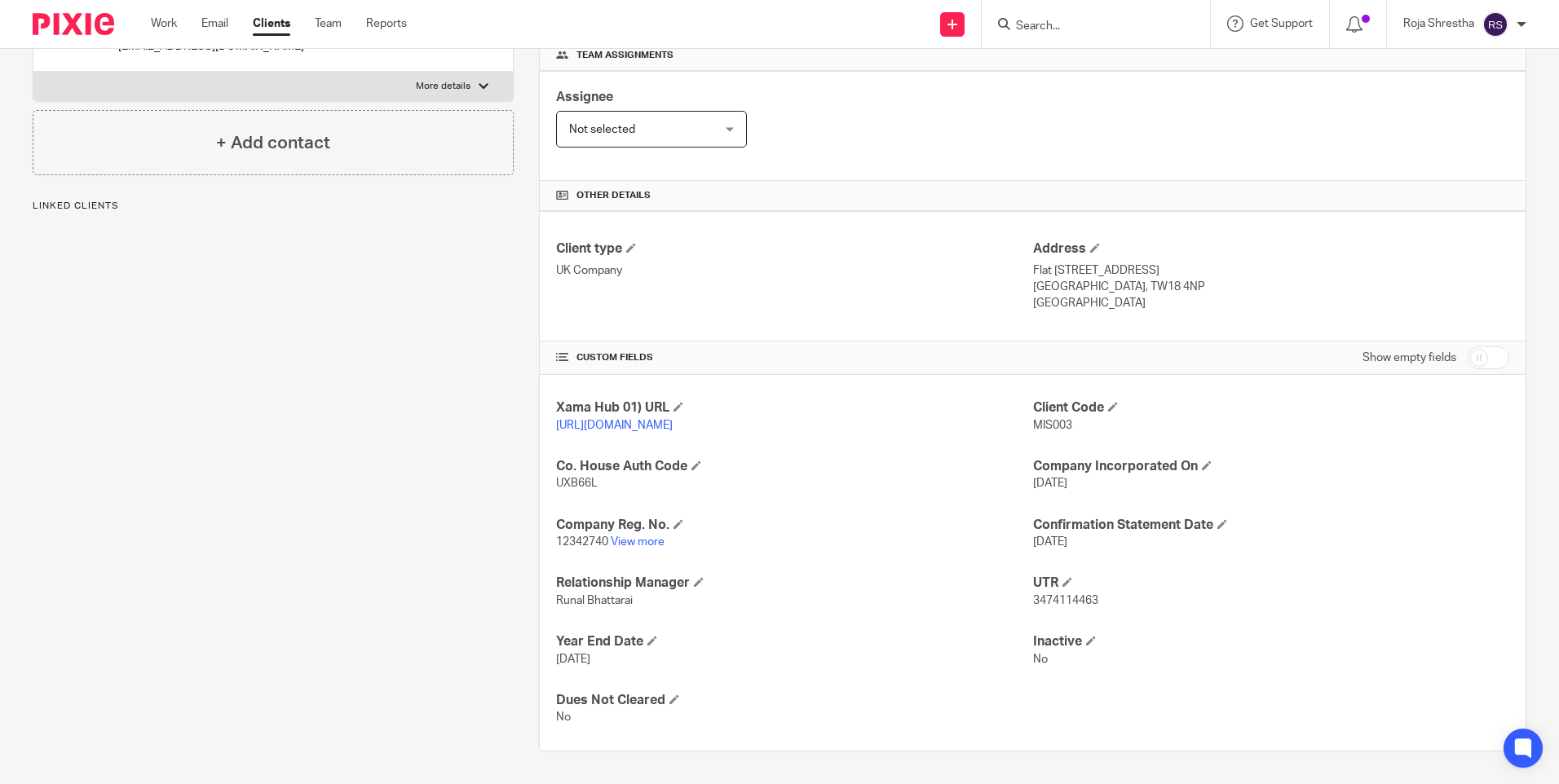  Describe the element at coordinates (594, 601) in the screenshot. I see `span: Runal Bhattarai` at that location.